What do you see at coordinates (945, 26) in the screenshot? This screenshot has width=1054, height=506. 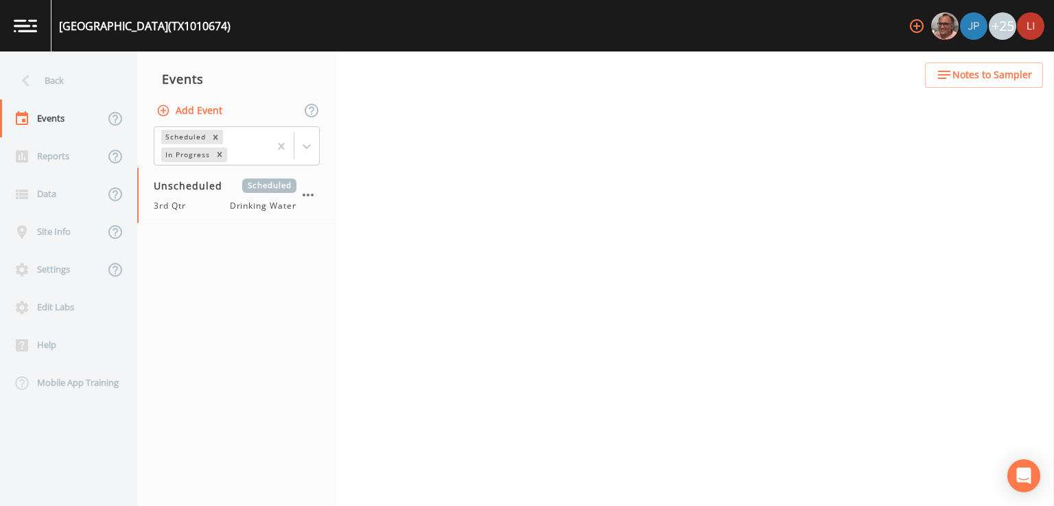 I see `img: e2d790fa78825a4bb76dcb6ab311d44c` at bounding box center [945, 26].